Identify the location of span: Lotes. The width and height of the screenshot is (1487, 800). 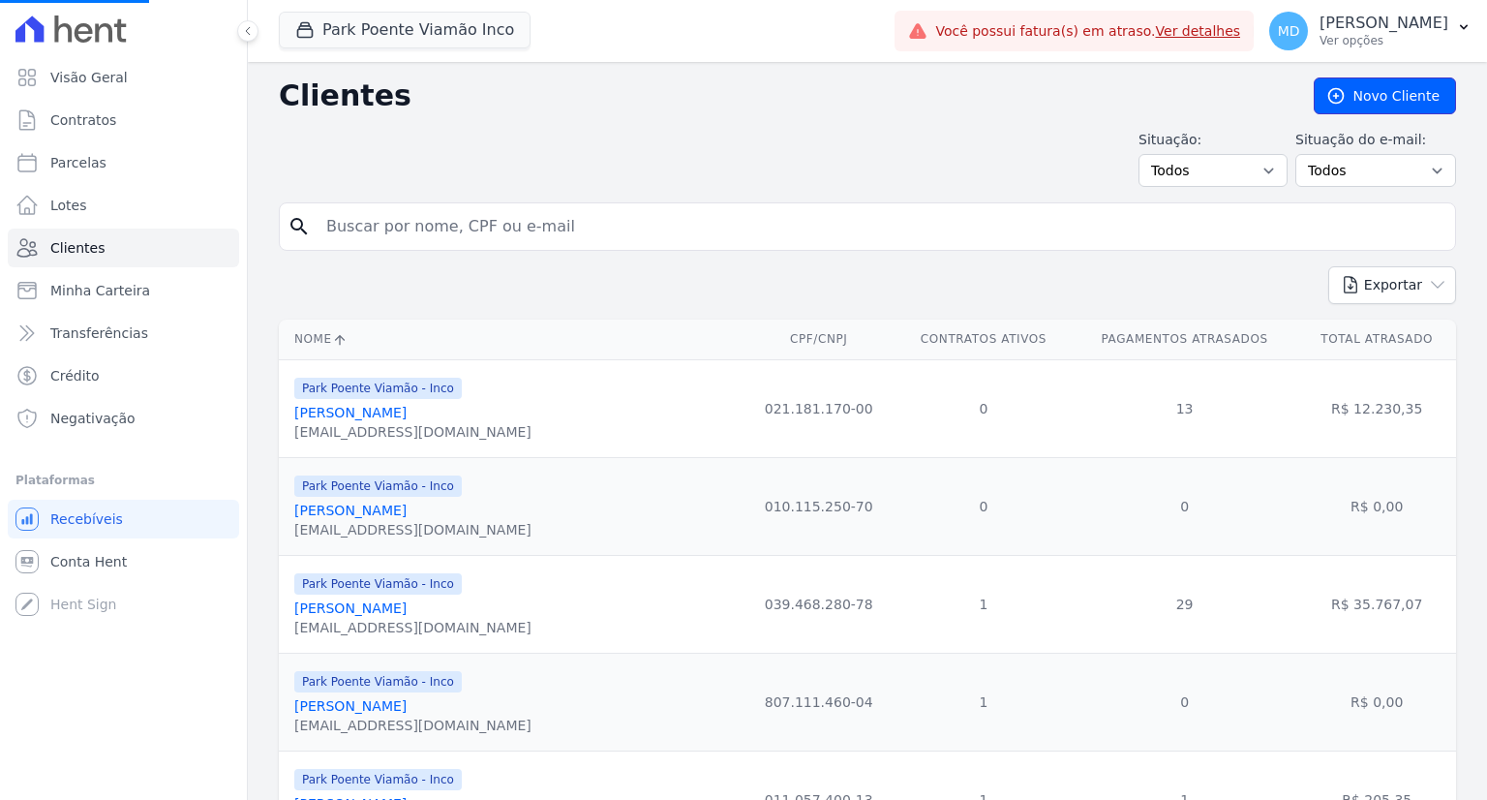
(69, 205).